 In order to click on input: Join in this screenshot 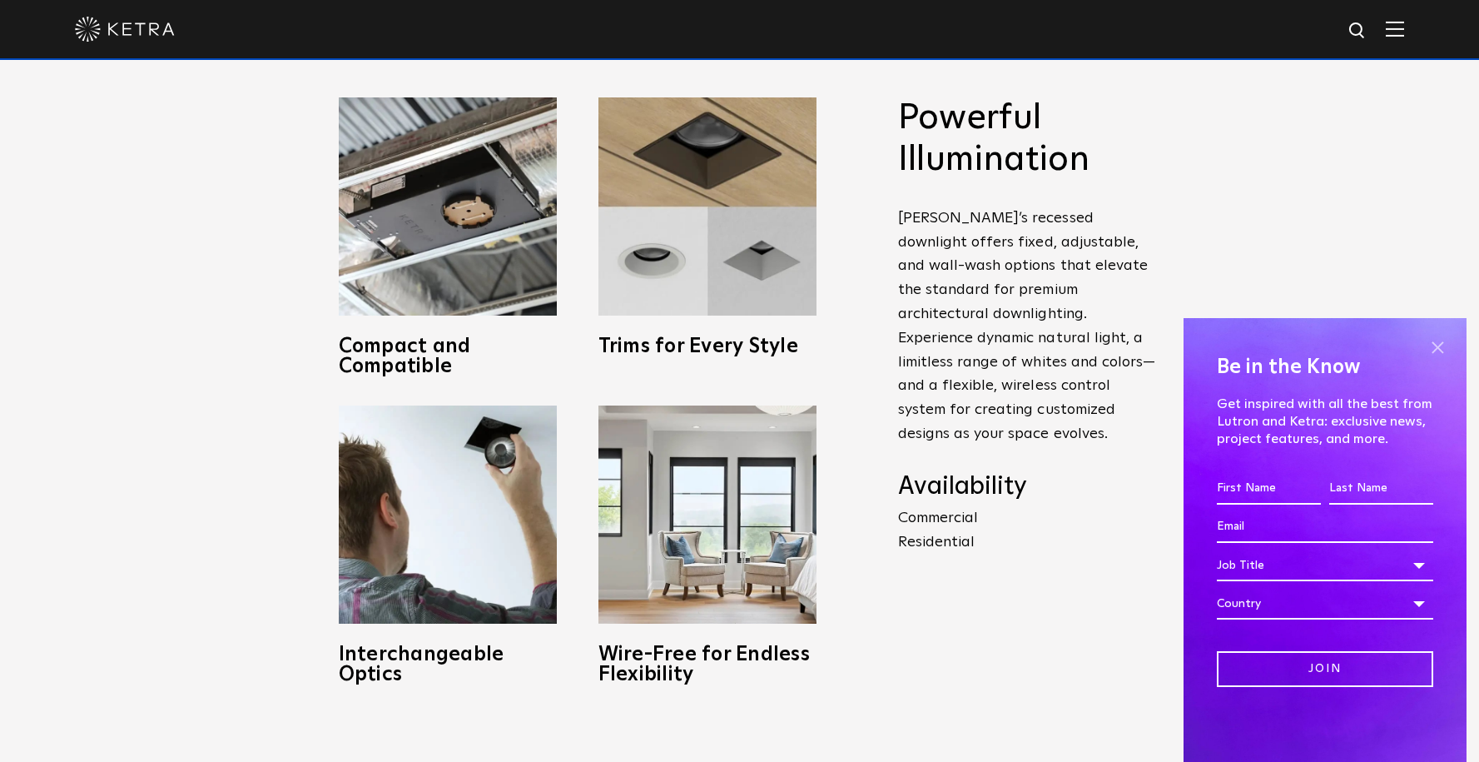, I will do `click(1325, 668)`.